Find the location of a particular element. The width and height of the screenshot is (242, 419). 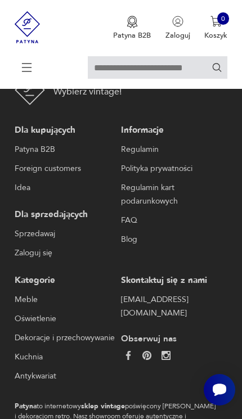

p: Skontaktuj się z nami is located at coordinates (172, 281).